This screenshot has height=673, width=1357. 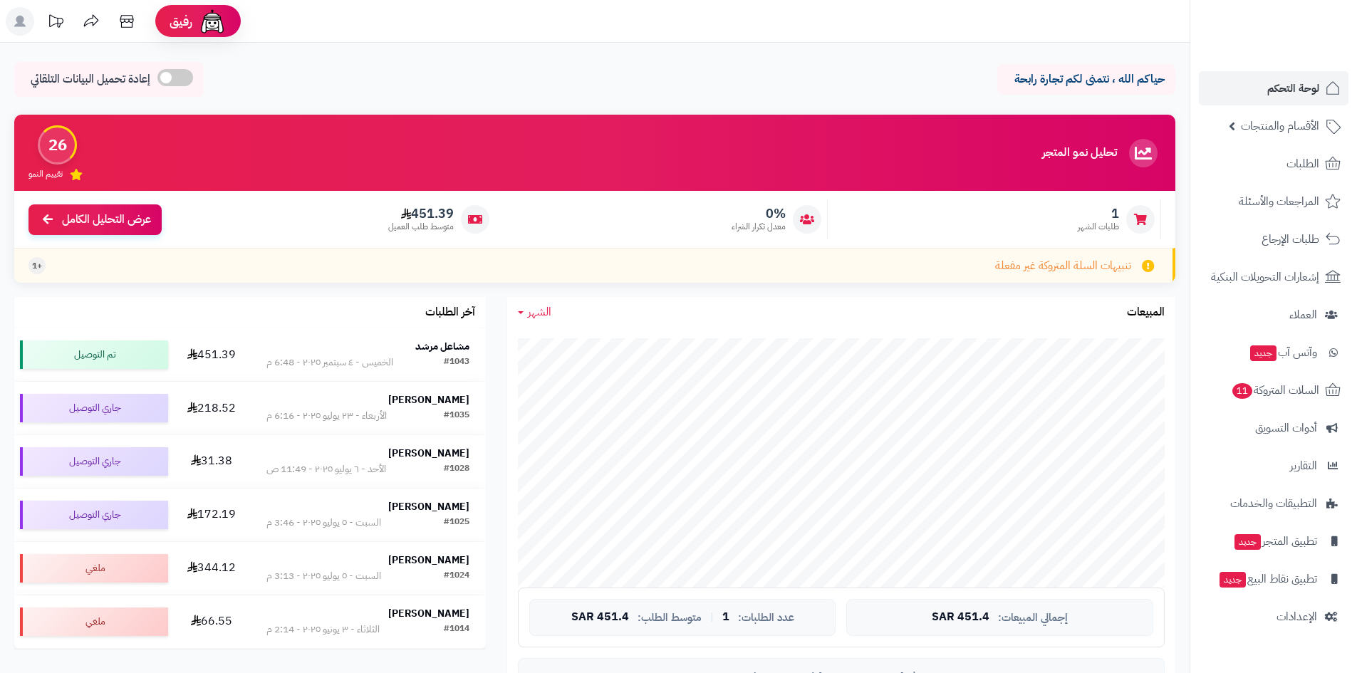 I want to click on span: إشعارات التحويلات البنكية, so click(x=1265, y=277).